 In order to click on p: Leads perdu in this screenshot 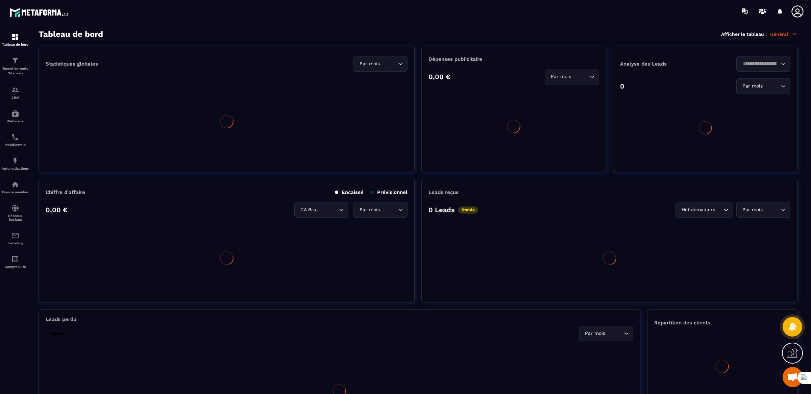, I will do `click(61, 319)`.